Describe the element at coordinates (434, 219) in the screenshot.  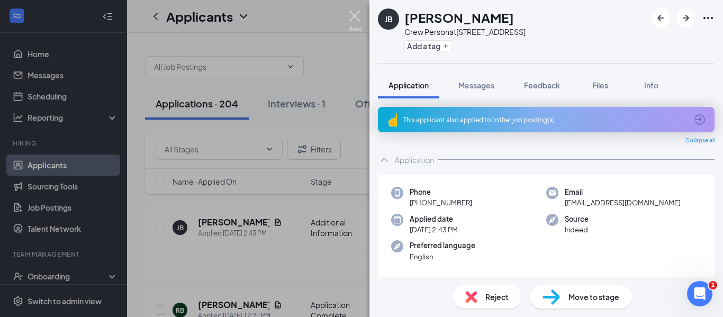
I see `span: Applied date` at that location.